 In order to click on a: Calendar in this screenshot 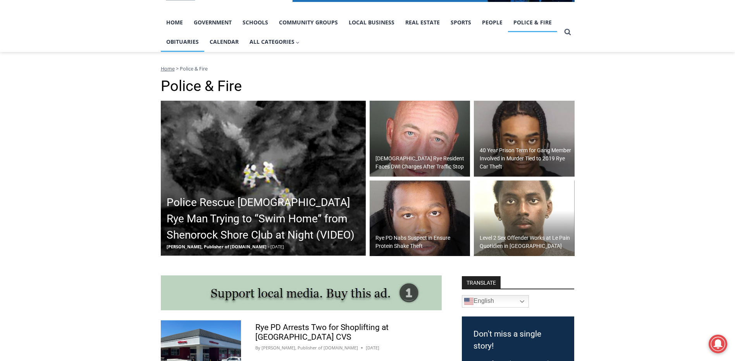, I will do `click(224, 42)`.